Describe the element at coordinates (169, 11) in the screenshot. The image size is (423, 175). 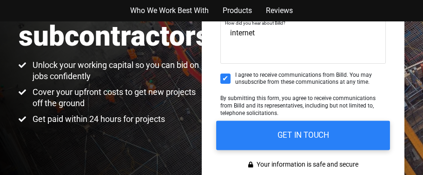
I see `a: Who We Work Best With` at that location.